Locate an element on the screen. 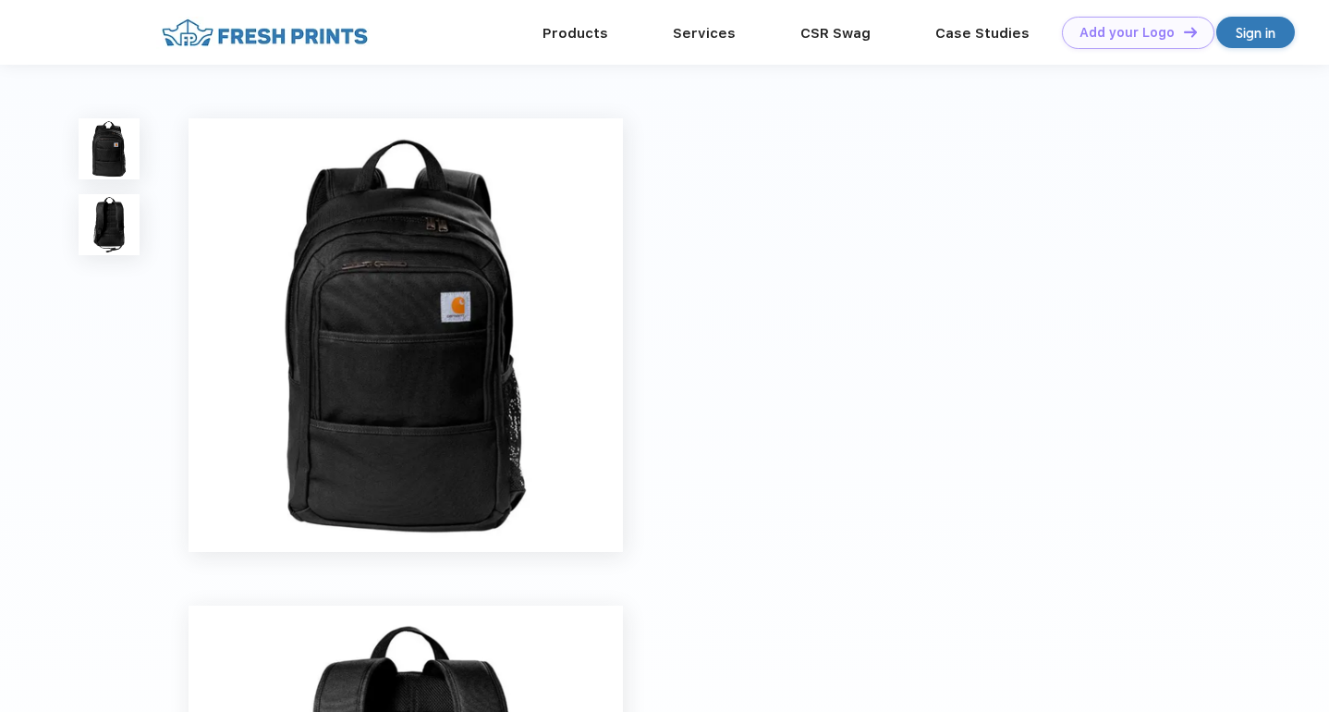 The height and width of the screenshot is (712, 1329). img: fo%20logo%202.webp is located at coordinates (264, 32).